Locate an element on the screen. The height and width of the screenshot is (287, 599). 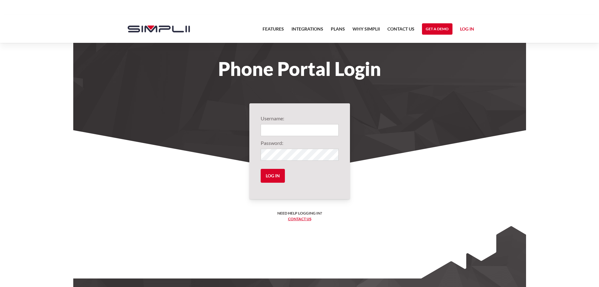
a: Contact US is located at coordinates (401, 31).